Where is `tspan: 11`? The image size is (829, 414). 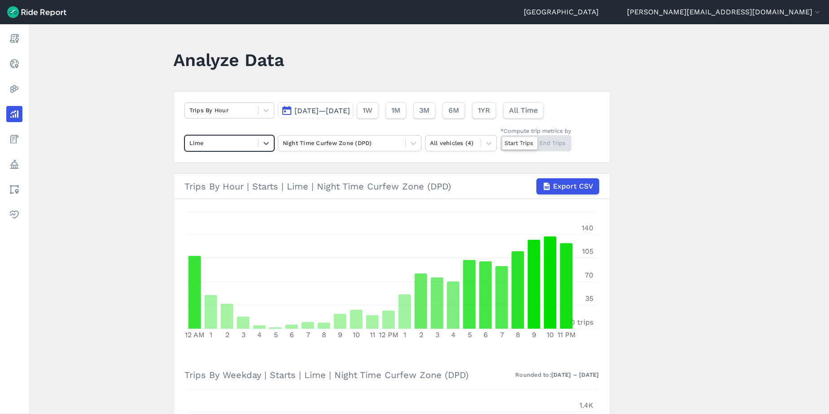 tspan: 11 is located at coordinates (372, 334).